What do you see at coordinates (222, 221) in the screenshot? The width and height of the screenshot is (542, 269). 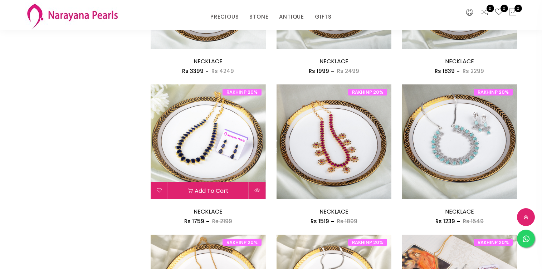 I see `span: Rs 2199` at bounding box center [222, 221].